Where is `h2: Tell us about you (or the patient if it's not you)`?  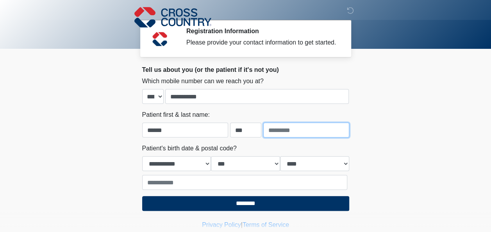
h2: Tell us about you (or the patient if it's not you) is located at coordinates (246, 70).